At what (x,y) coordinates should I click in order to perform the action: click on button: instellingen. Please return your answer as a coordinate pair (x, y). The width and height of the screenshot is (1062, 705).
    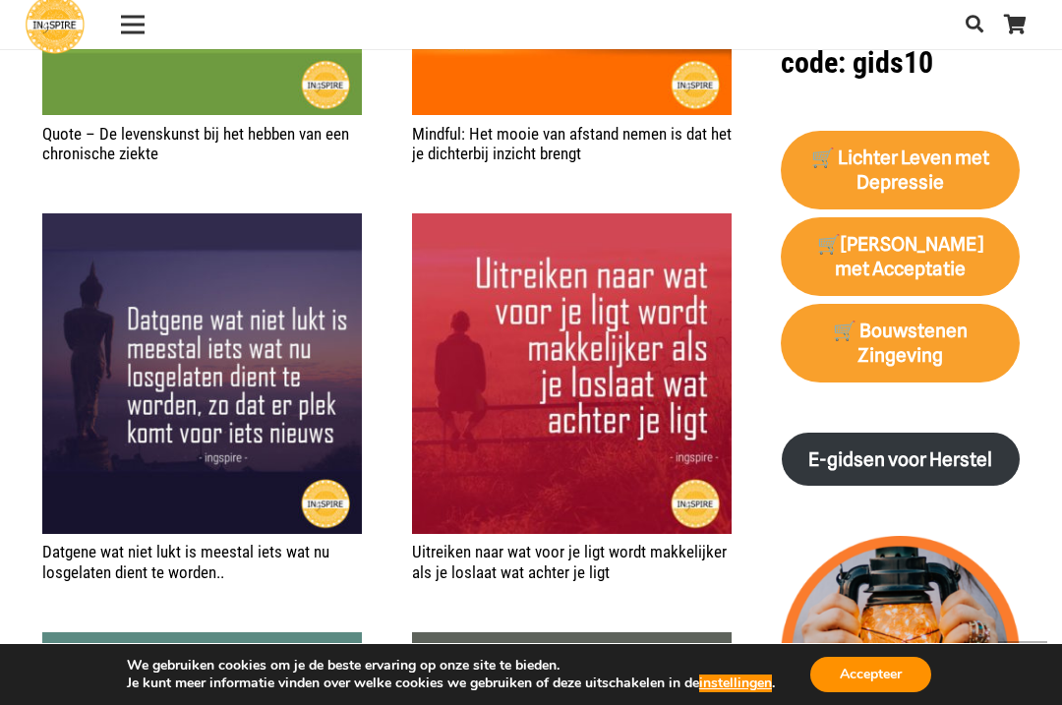
    Looking at the image, I should click on (736, 683).